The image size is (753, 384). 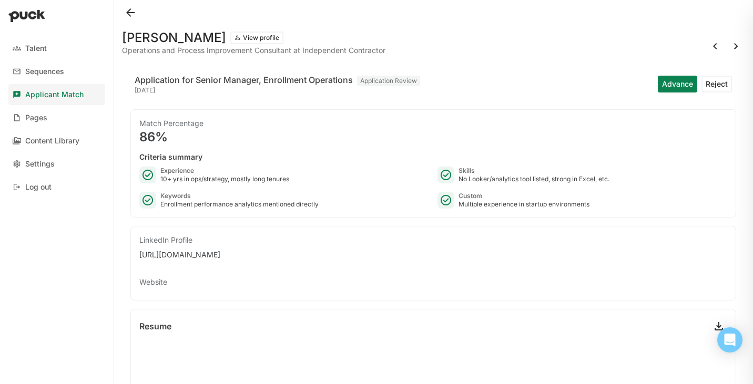 What do you see at coordinates (257, 38) in the screenshot?
I see `button: View profile` at bounding box center [257, 38].